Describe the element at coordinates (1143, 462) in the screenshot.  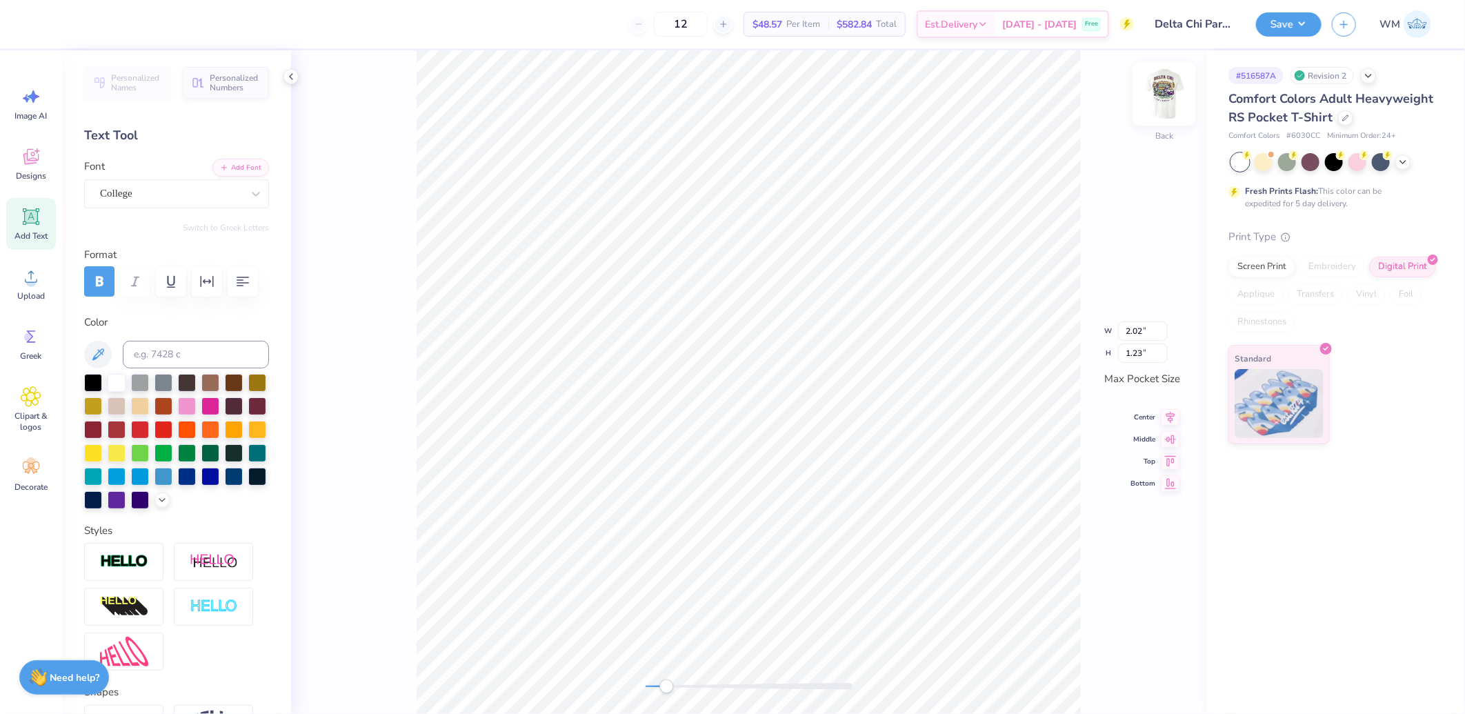
I see `span: Top` at that location.